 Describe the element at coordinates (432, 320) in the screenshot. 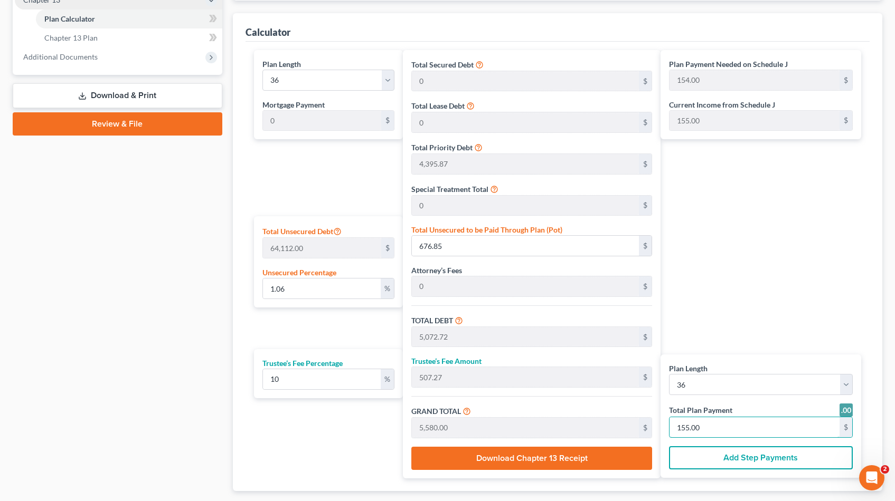

I see `label: TOTAL DEBT` at that location.